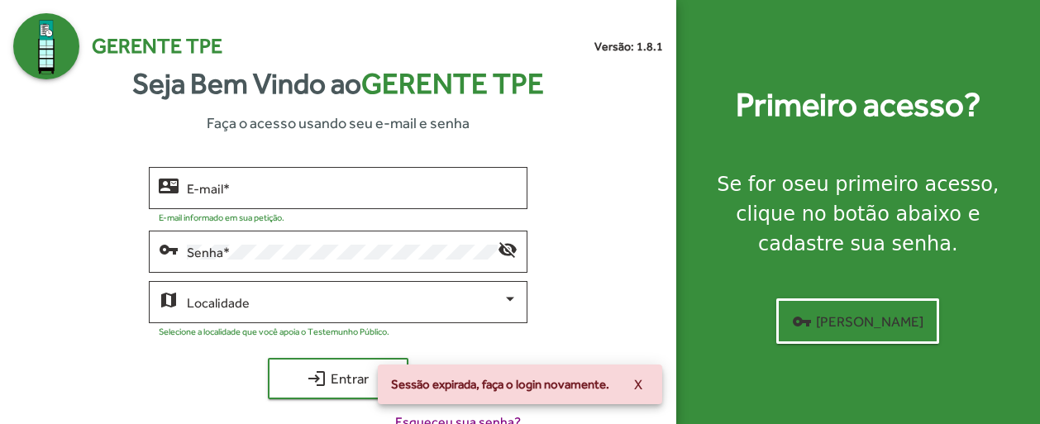  Describe the element at coordinates (169, 299) in the screenshot. I see `mat-icon: map` at that location.